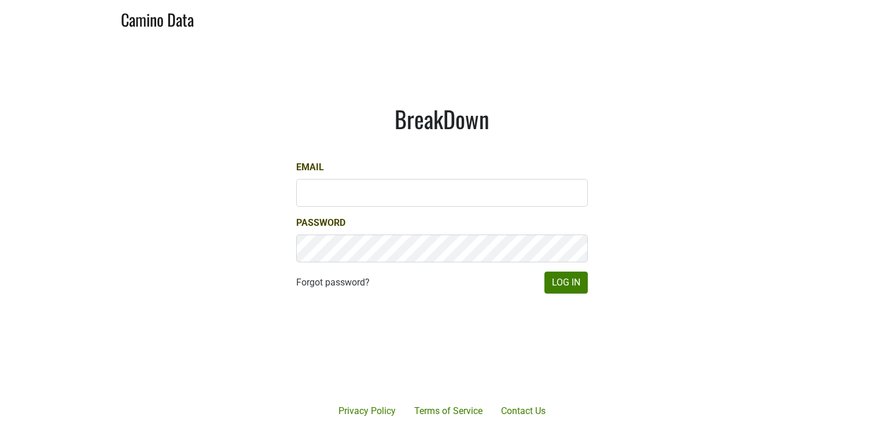 This screenshot has width=884, height=432. Describe the element at coordinates (157, 18) in the screenshot. I see `a: Camino Data` at that location.